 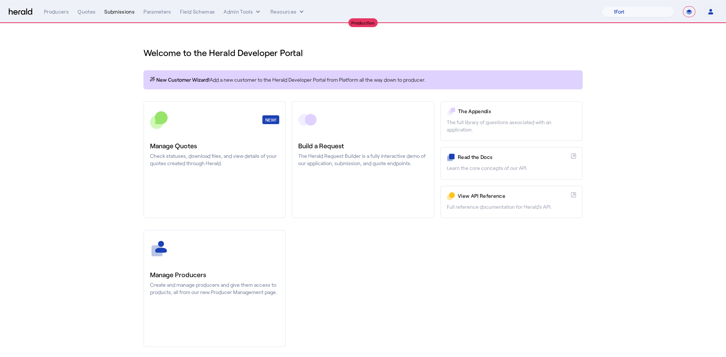 I want to click on div: Production, so click(x=363, y=23).